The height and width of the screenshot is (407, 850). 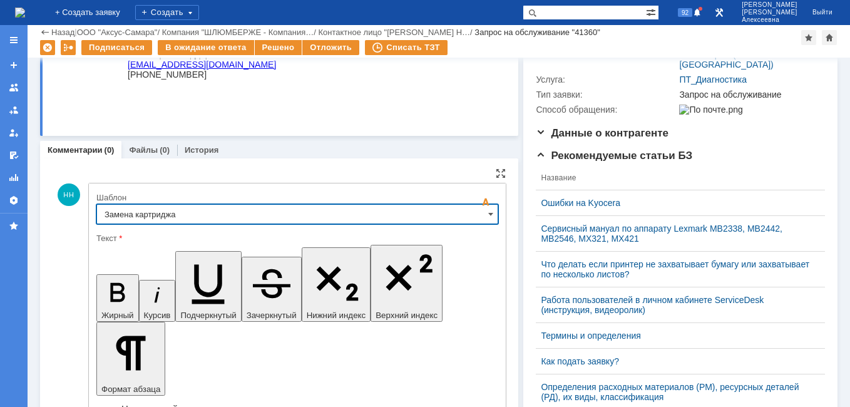 I want to click on div: Услуга:, so click(x=606, y=79).